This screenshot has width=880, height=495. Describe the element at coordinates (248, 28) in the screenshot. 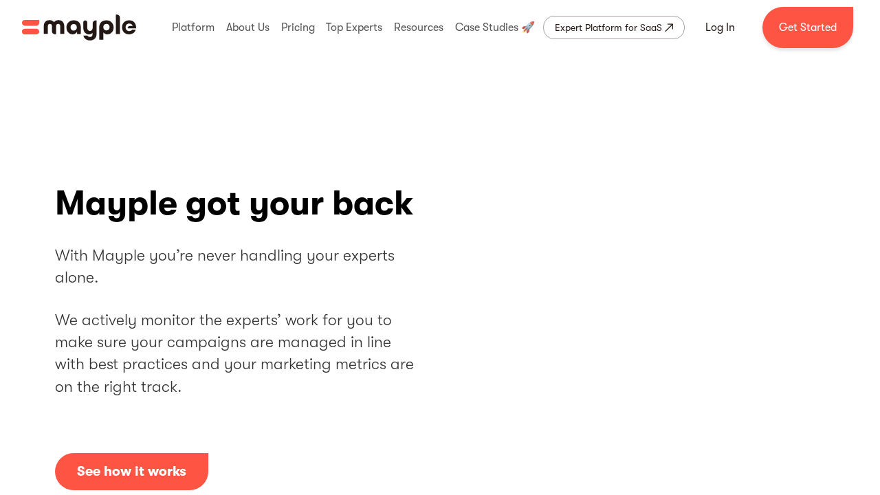

I see `div: About Us` at that location.